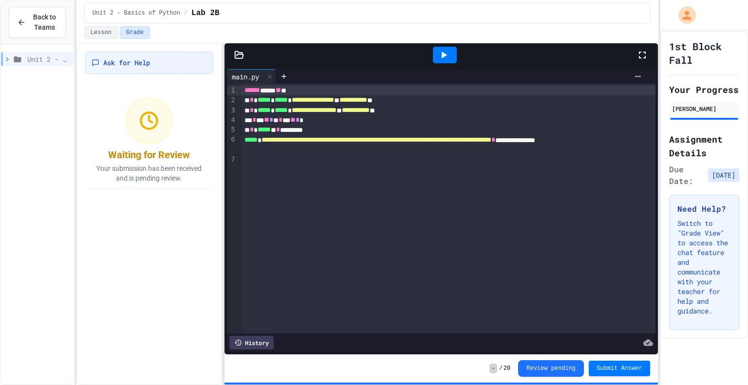 The height and width of the screenshot is (385, 748). What do you see at coordinates (704, 209) in the screenshot?
I see `h3: Need Help?` at bounding box center [704, 209].